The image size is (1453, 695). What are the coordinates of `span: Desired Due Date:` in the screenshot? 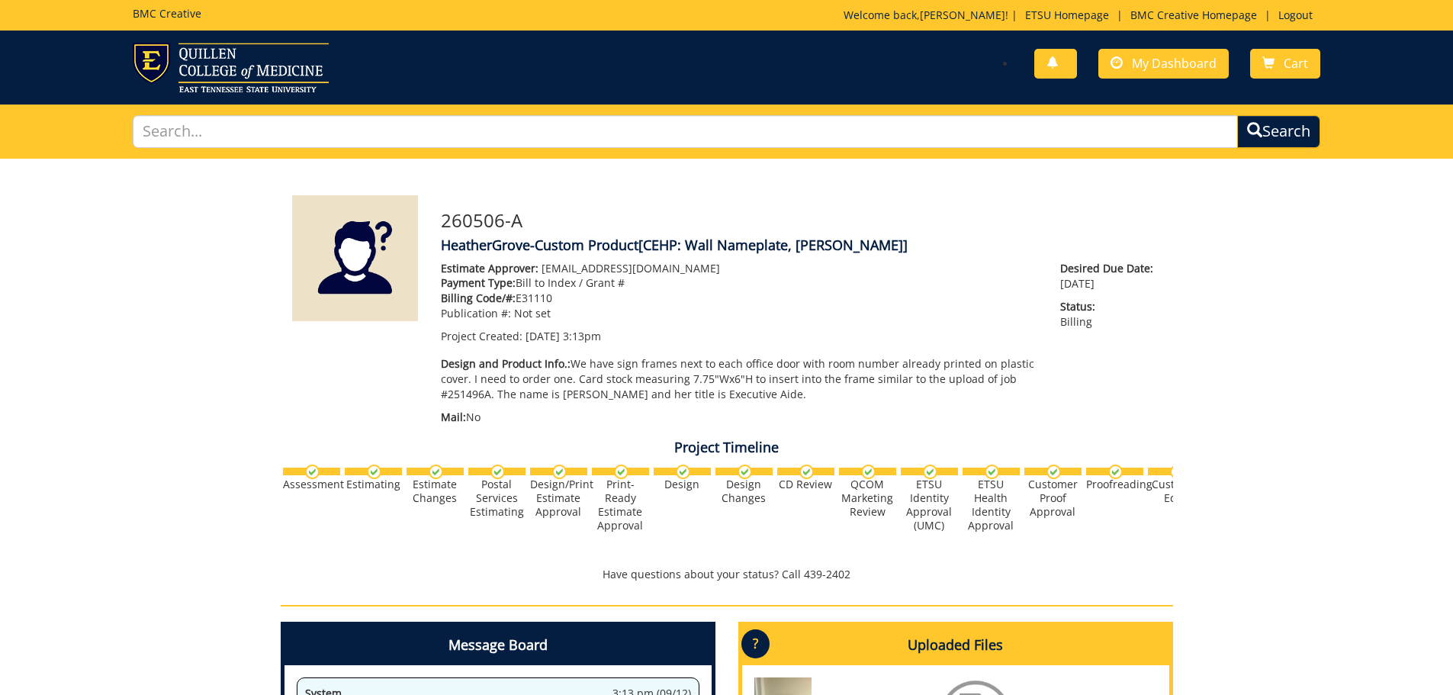 It's located at (1111, 269).